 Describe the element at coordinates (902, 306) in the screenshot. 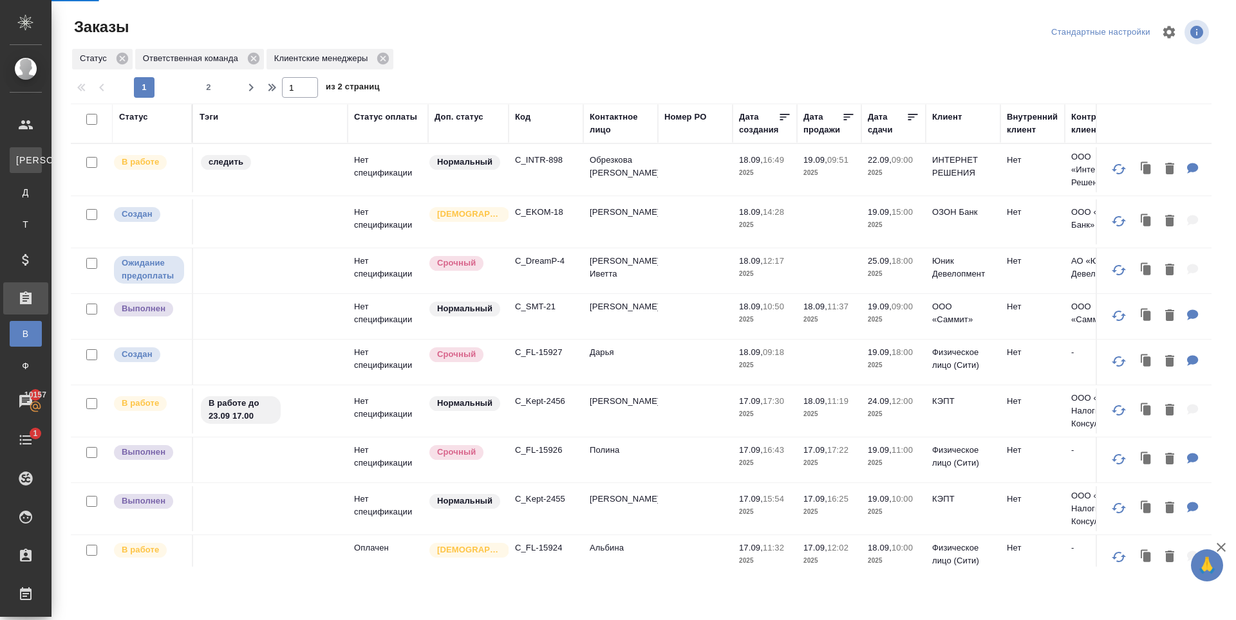

I see `p: 09:00` at that location.